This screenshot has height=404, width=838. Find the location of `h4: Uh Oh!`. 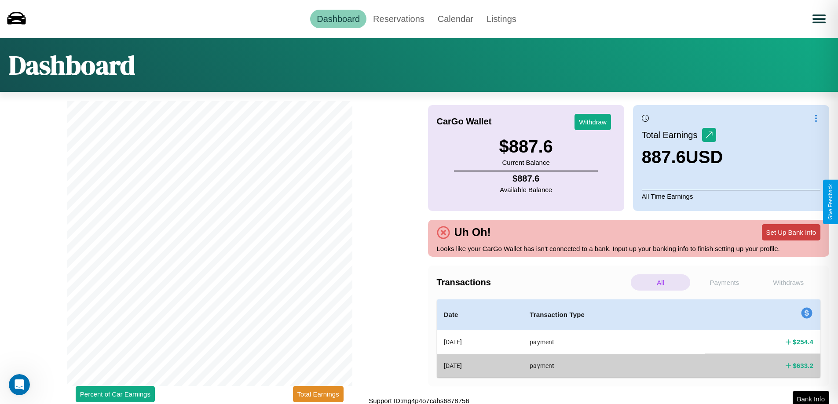

h4: Uh Oh! is located at coordinates (472, 232).